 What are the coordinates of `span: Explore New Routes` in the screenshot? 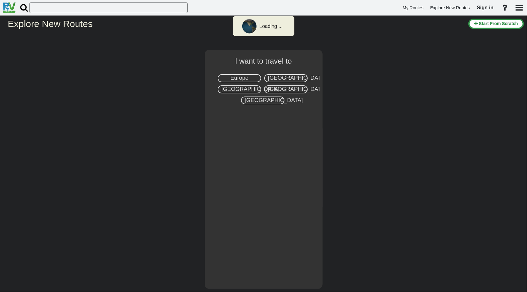 It's located at (450, 8).